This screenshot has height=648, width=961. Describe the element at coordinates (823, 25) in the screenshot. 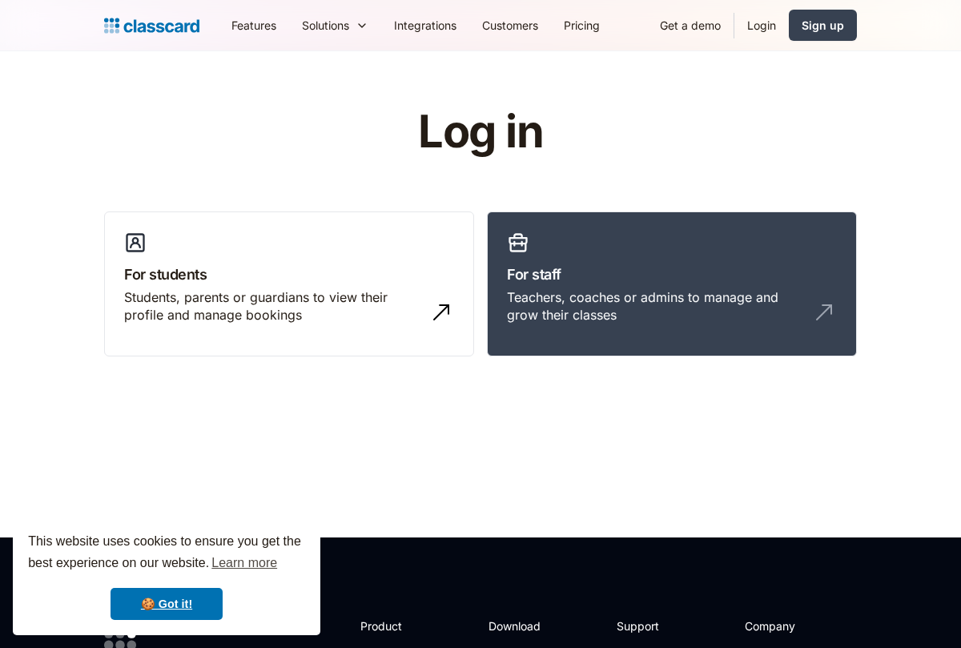

I see `a: Sign up` at that location.